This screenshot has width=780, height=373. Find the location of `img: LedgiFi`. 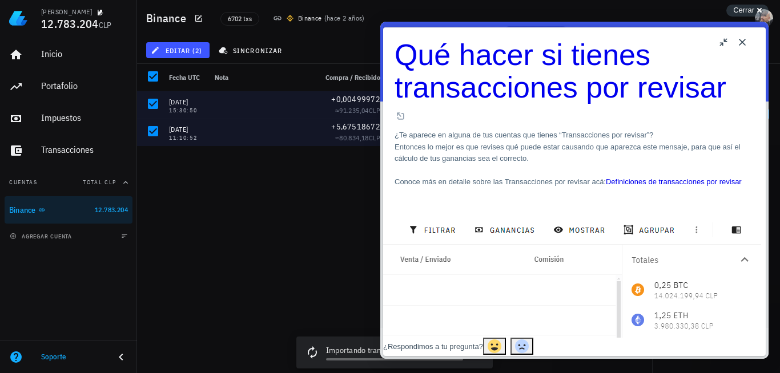

img: LedgiFi is located at coordinates (18, 18).